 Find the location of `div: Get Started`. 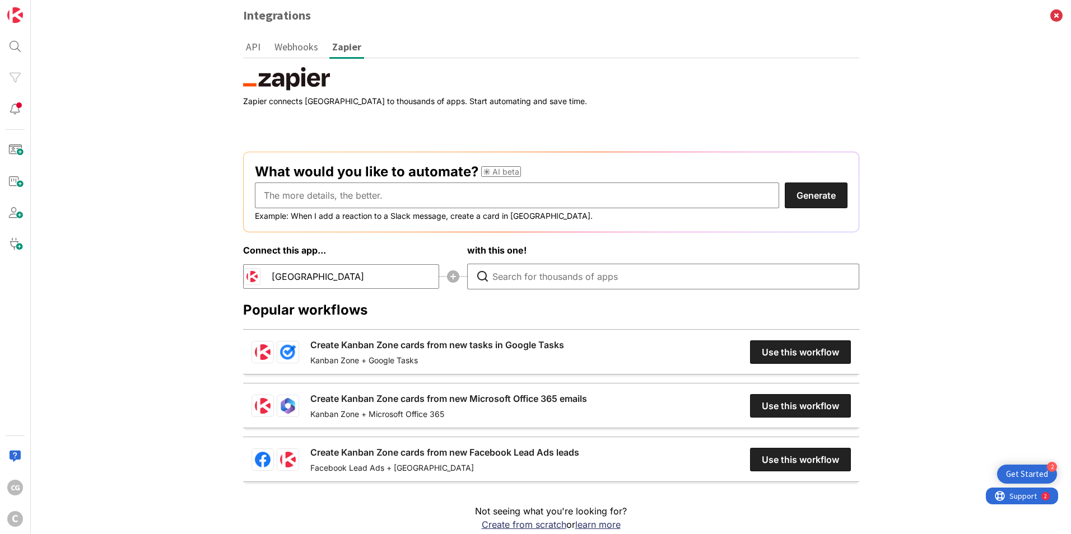

div: Get Started is located at coordinates (1026, 474).